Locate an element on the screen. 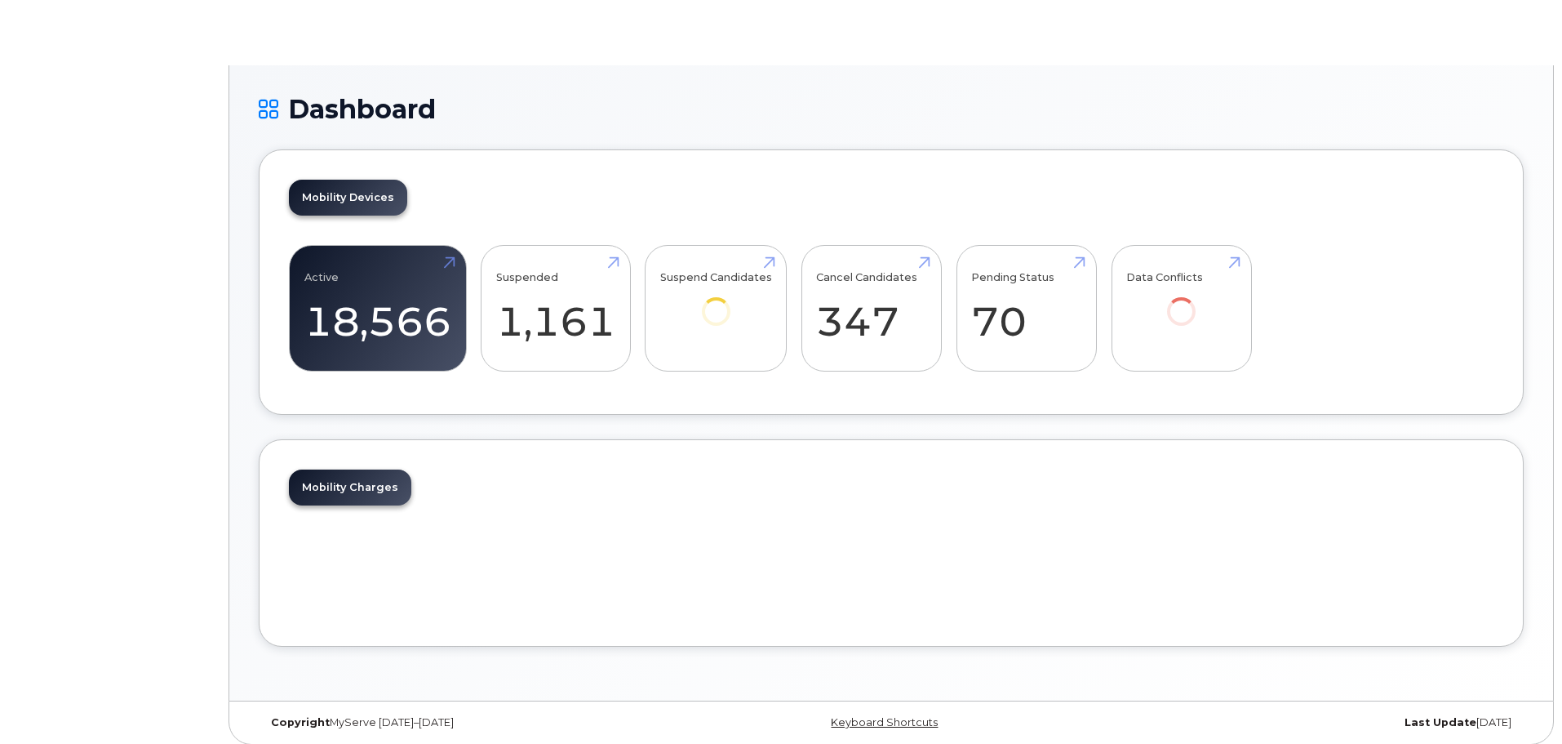 This screenshot has width=1562, height=744. a: Suspended 1,161 is located at coordinates (556, 309).